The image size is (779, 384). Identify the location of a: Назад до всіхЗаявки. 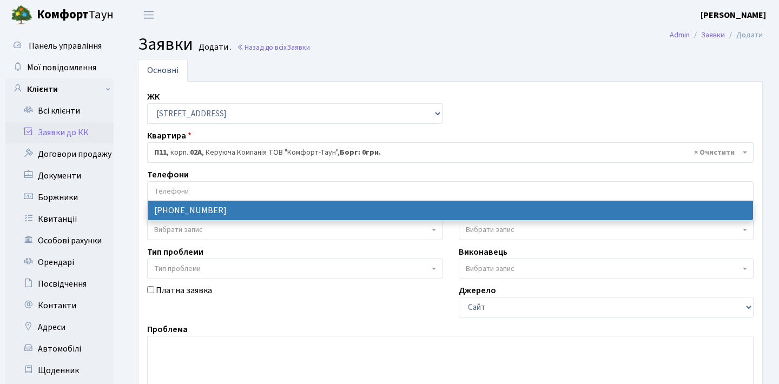
(273, 47).